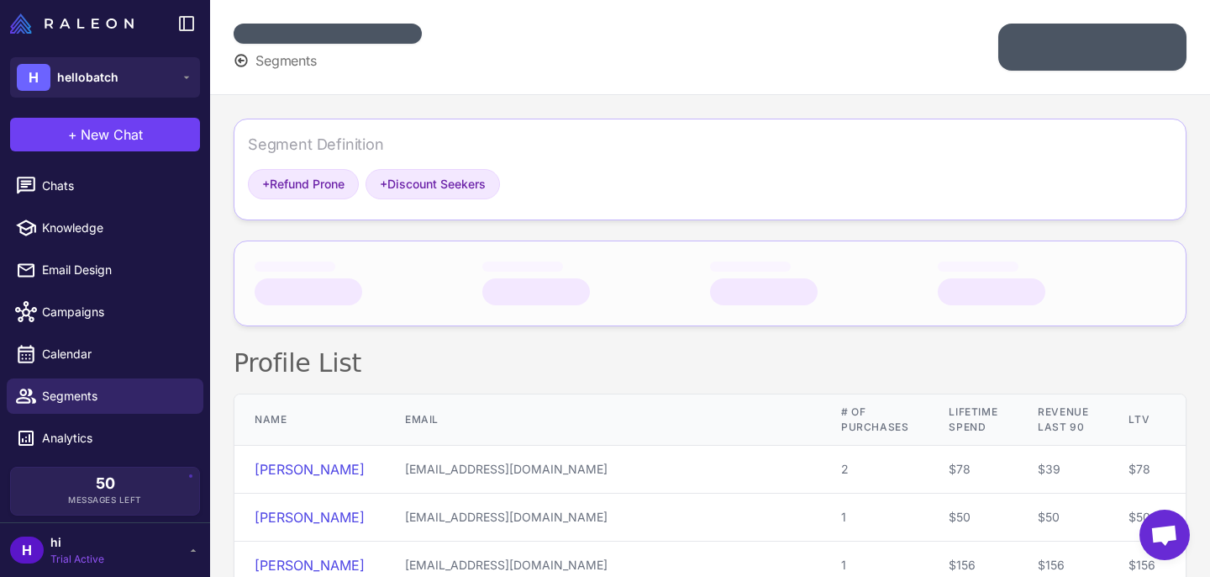 This screenshot has width=1210, height=577. What do you see at coordinates (1063, 419) in the screenshot?
I see `th: Revenue Last 90` at bounding box center [1063, 419].